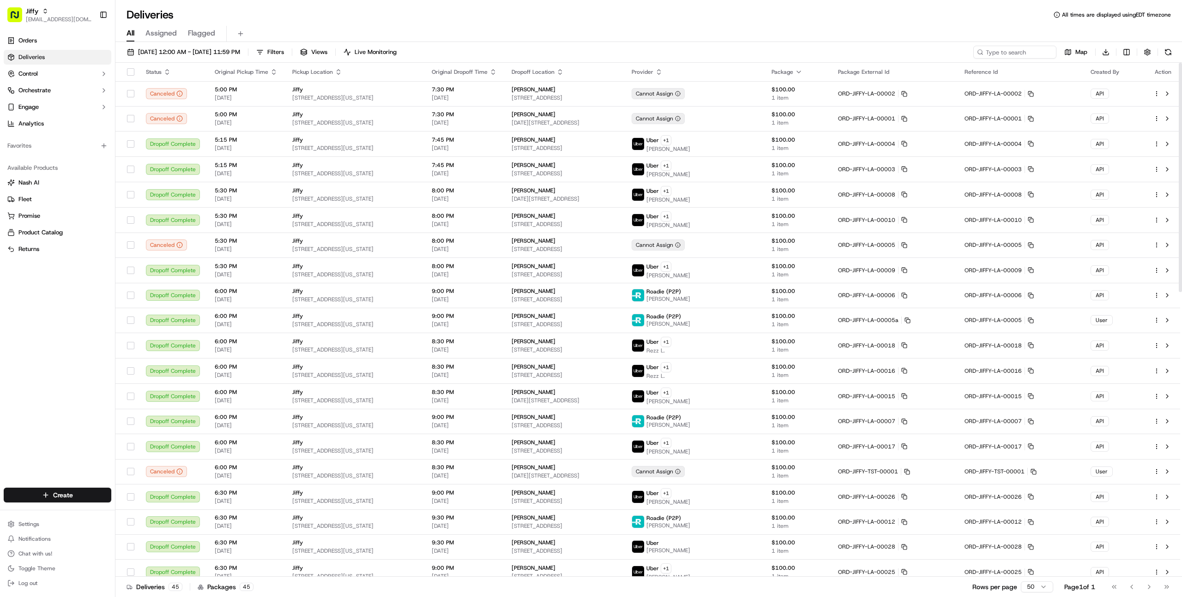 Image resolution: width=1182 pixels, height=597 pixels. I want to click on span: Filters, so click(276, 52).